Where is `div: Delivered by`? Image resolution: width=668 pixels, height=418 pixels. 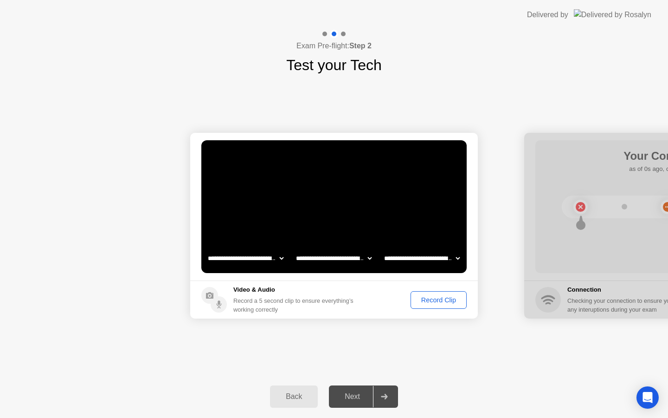
div: Delivered by is located at coordinates (548, 15).